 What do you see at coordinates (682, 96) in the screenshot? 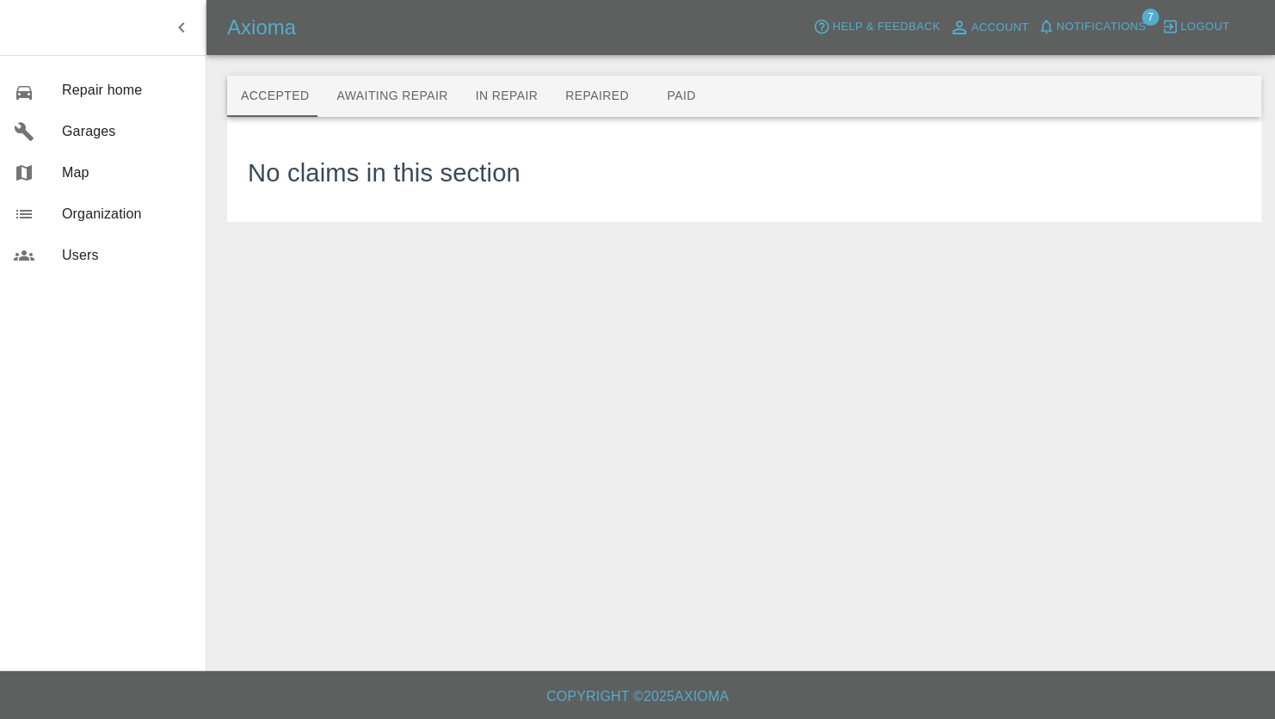
I see `button: Paid` at bounding box center [682, 96].